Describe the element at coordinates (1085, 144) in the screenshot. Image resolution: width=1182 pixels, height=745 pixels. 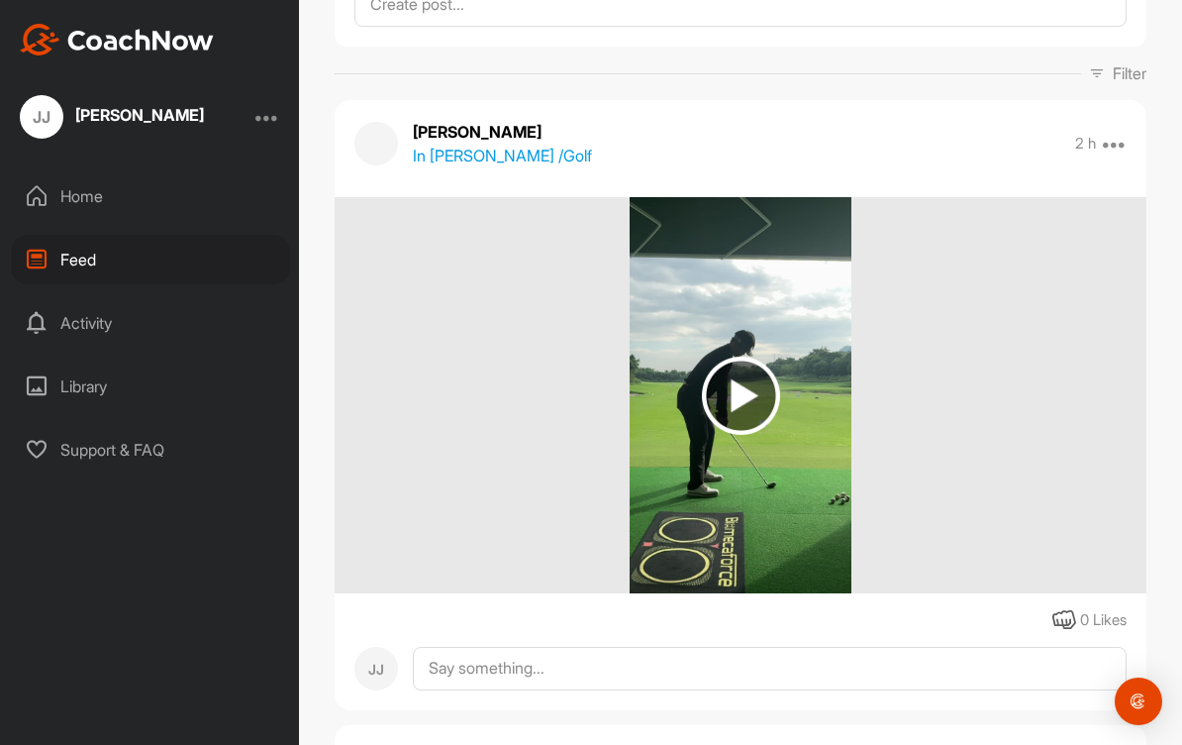
I see `p: 2 h` at that location.